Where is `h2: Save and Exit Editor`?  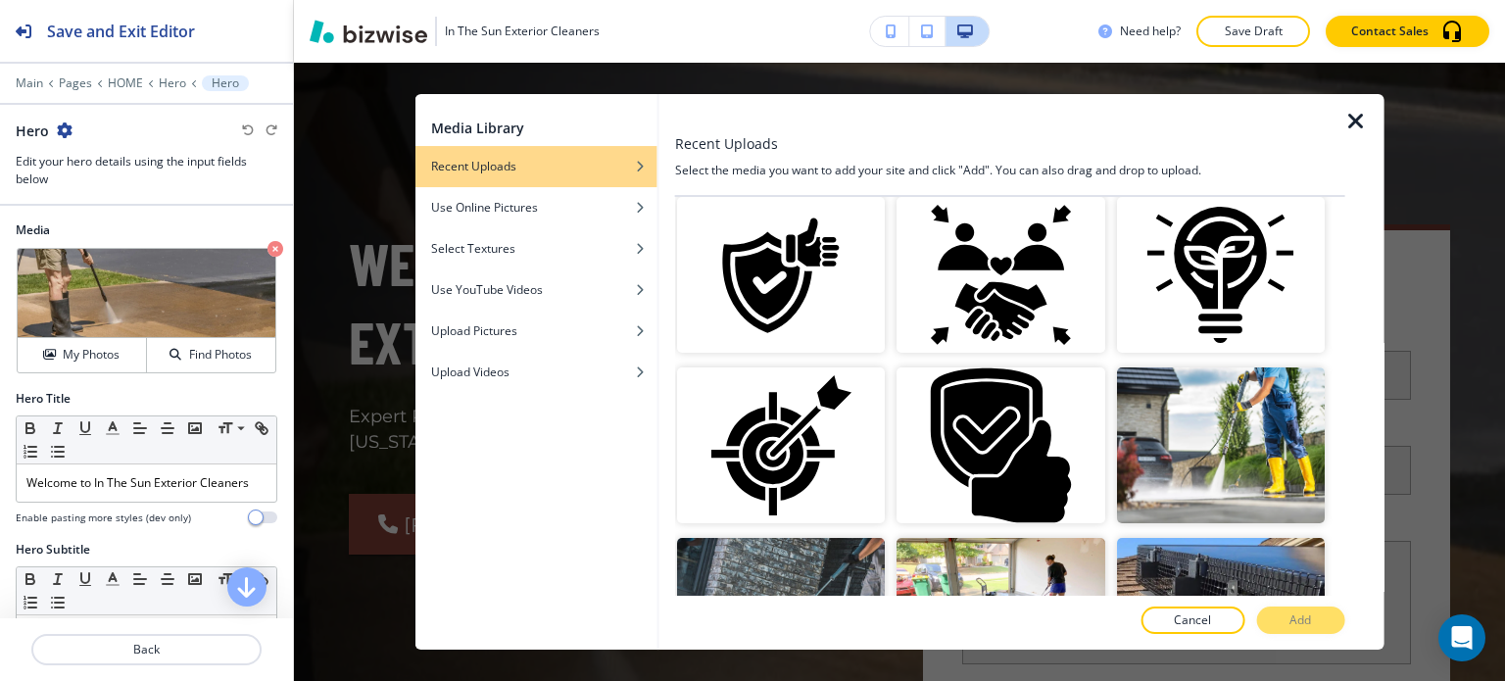
h2: Save and Exit Editor is located at coordinates (121, 31).